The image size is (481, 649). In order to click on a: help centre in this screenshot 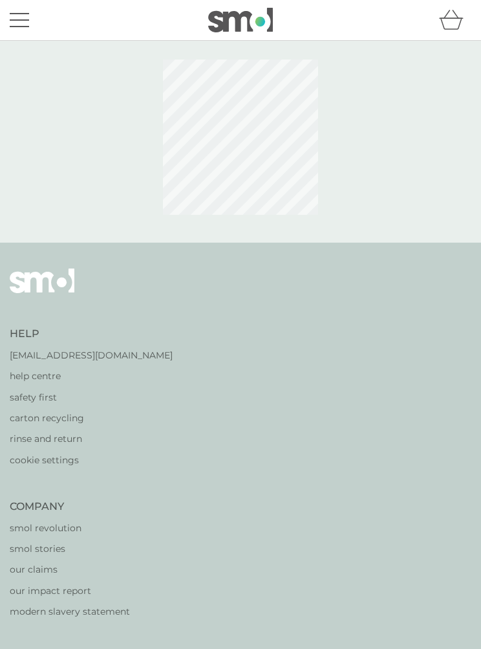, I will do `click(91, 376)`.